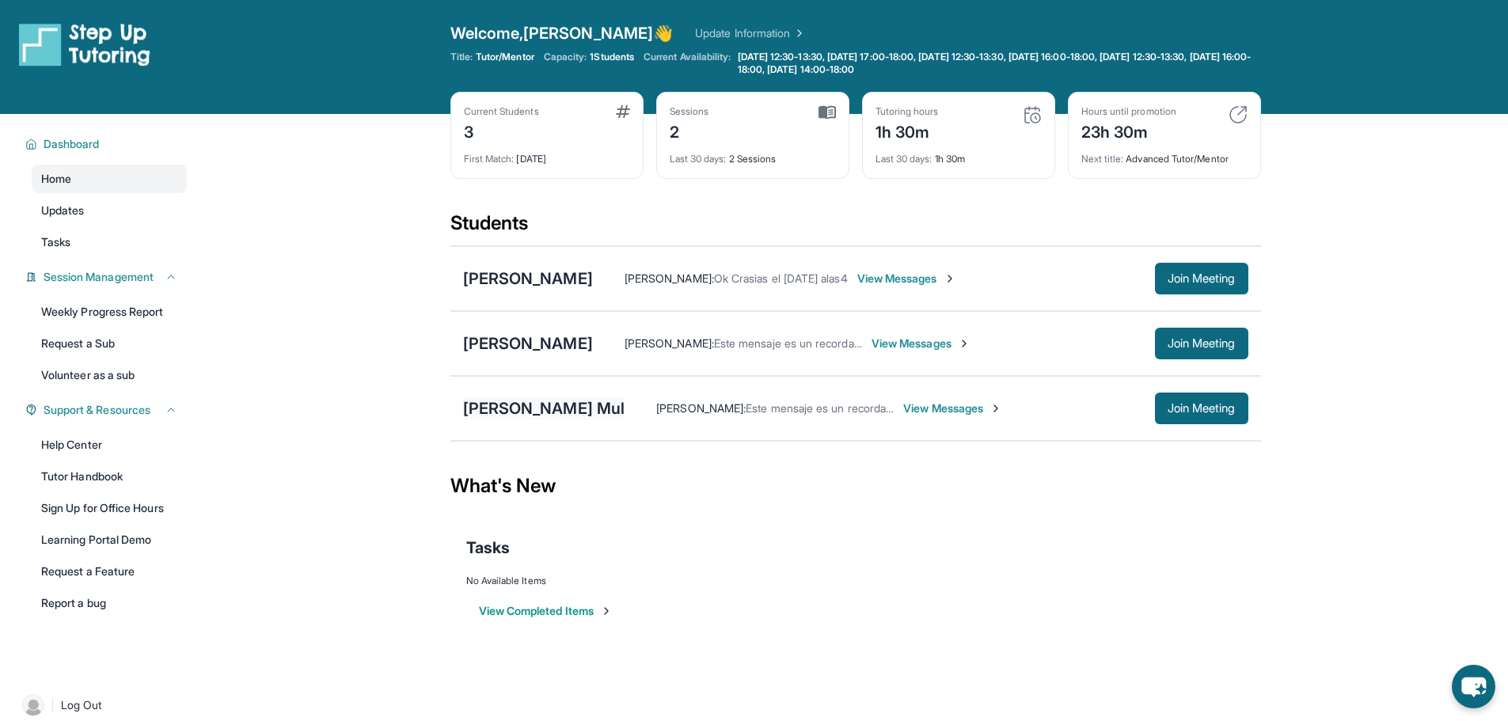 This screenshot has width=1508, height=721. What do you see at coordinates (856, 486) in the screenshot?
I see `div: What's New` at bounding box center [856, 486].